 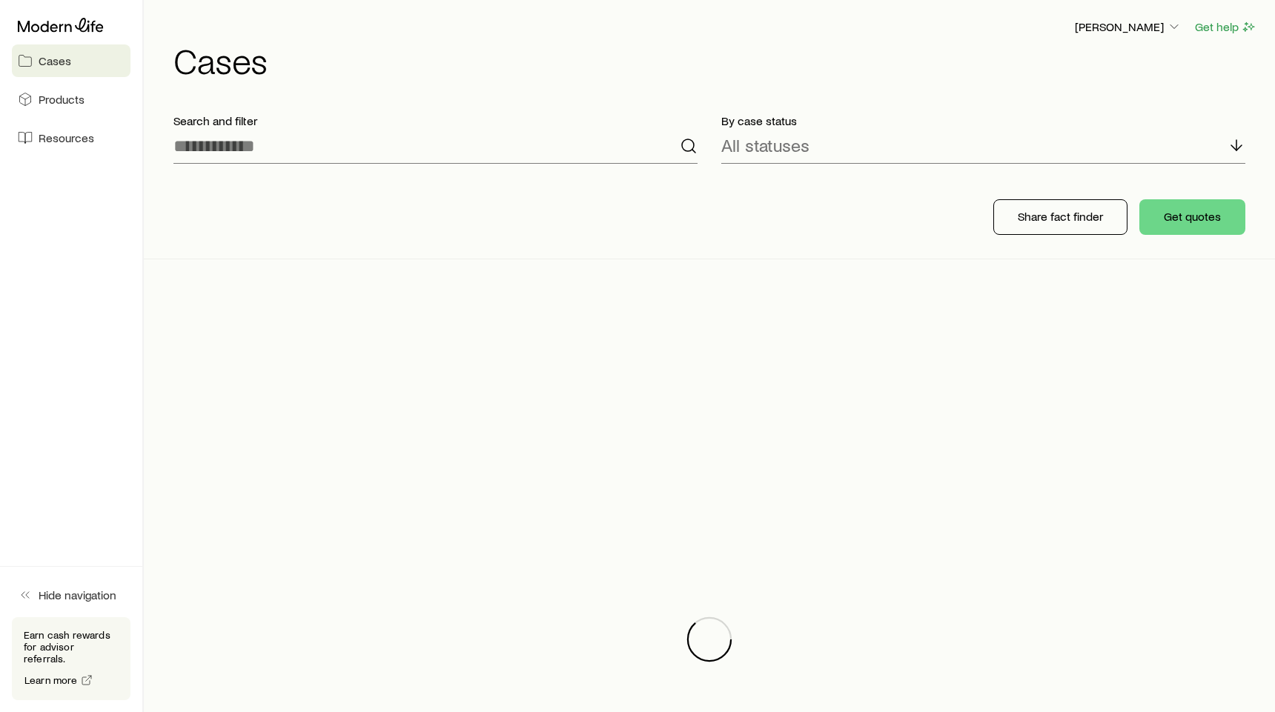 What do you see at coordinates (71, 659) in the screenshot?
I see `div: Earn cash rewards for advisor referrals.Learn more` at bounding box center [71, 659].